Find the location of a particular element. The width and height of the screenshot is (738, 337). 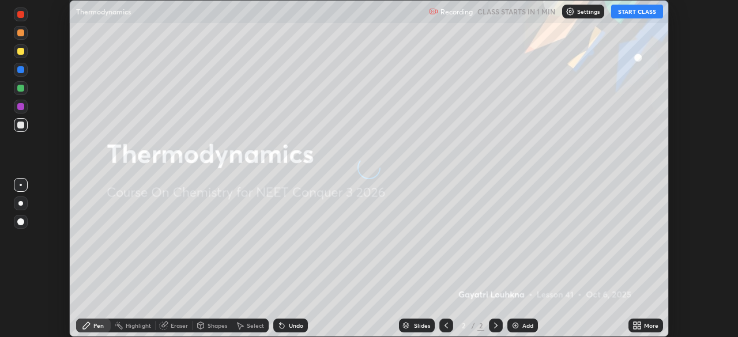

img: class-settings-icons is located at coordinates (570, 12).